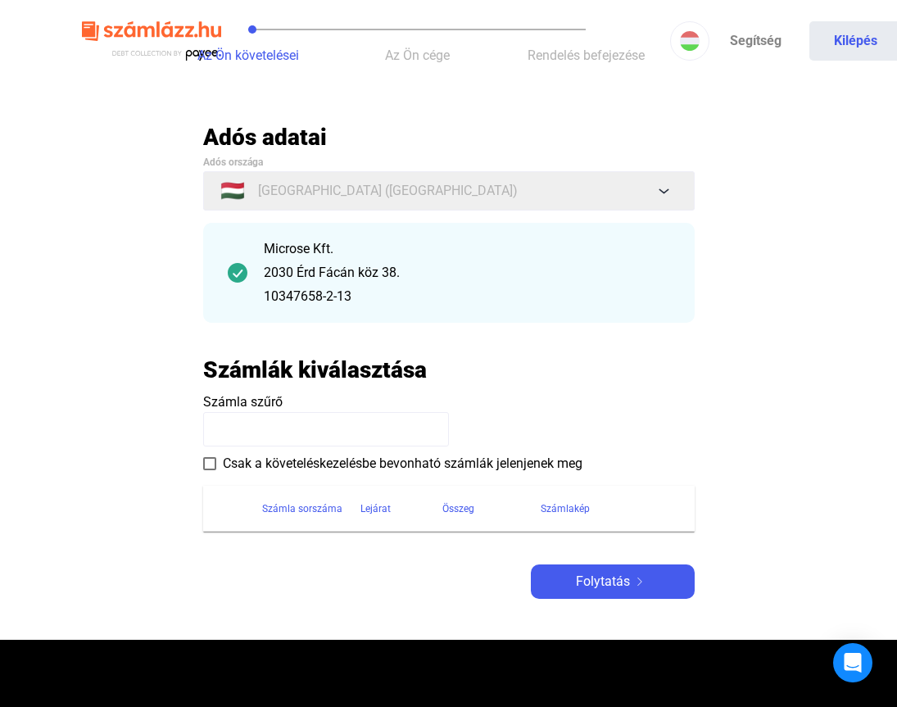 Image resolution: width=897 pixels, height=707 pixels. Describe the element at coordinates (467, 273) in the screenshot. I see `div: 2030 Érd Fácán köz 38.` at that location.